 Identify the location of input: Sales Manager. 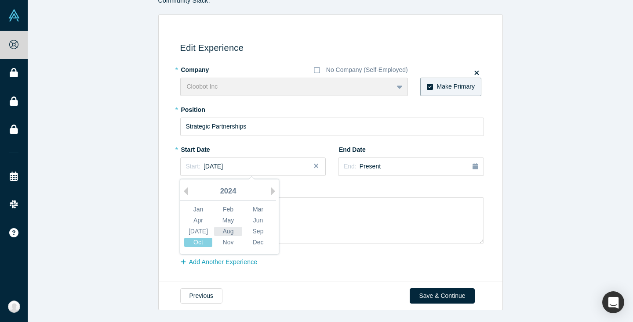
(332, 127).